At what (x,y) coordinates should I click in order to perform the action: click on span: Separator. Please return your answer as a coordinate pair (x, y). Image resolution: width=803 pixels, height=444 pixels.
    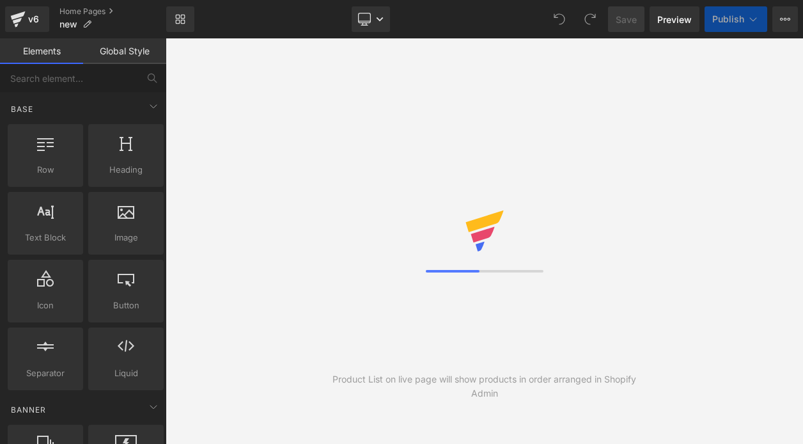
    Looking at the image, I should click on (45, 373).